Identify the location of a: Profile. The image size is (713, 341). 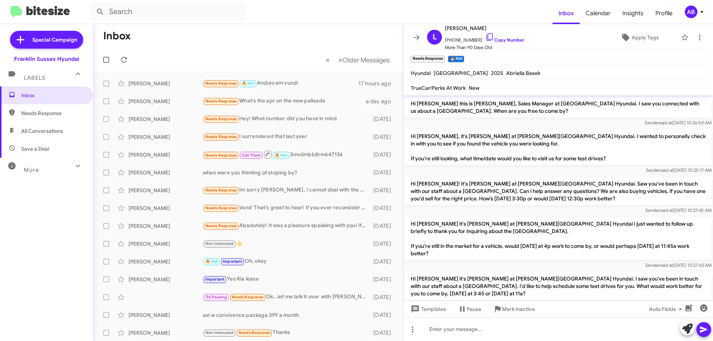
(664, 13).